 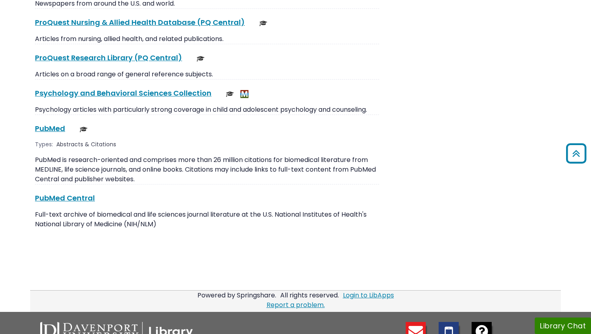 What do you see at coordinates (368, 295) in the screenshot?
I see `a: Login to LibApps` at bounding box center [368, 295].